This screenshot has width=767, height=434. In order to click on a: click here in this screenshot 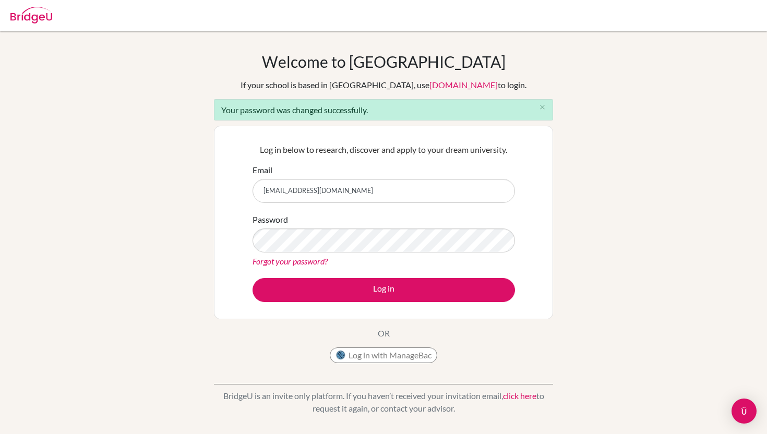, I will do `click(519, 395)`.